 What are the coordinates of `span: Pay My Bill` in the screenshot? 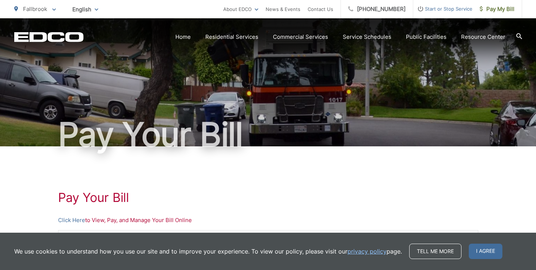 It's located at (497, 9).